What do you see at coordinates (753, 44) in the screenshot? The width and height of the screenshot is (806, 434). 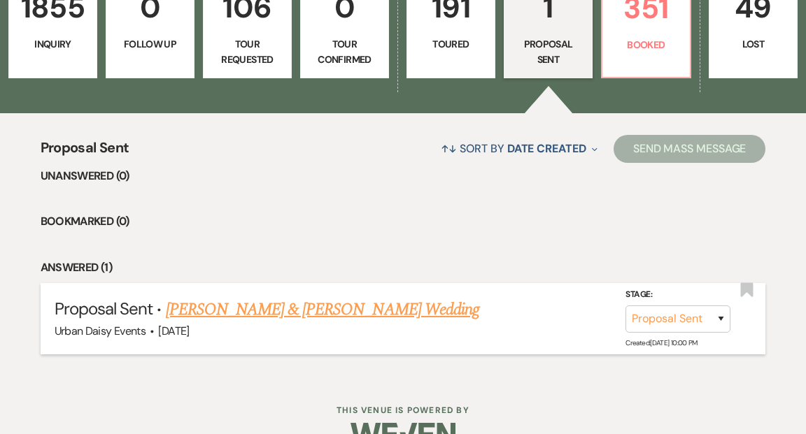 I see `p: Lost` at bounding box center [753, 44].